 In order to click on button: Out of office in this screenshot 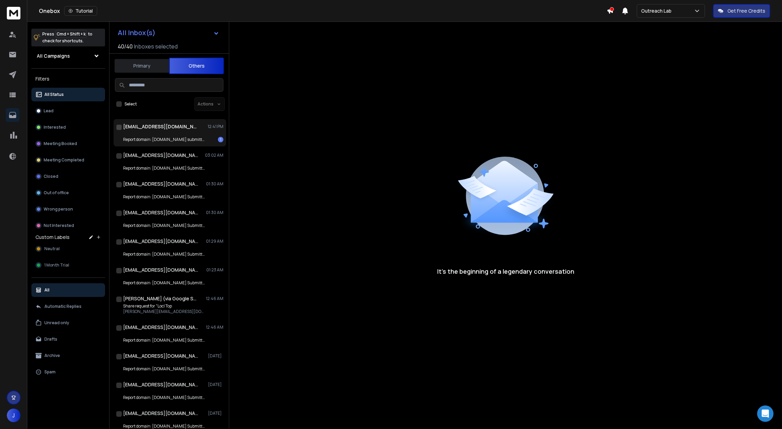, I will do `click(68, 193)`.